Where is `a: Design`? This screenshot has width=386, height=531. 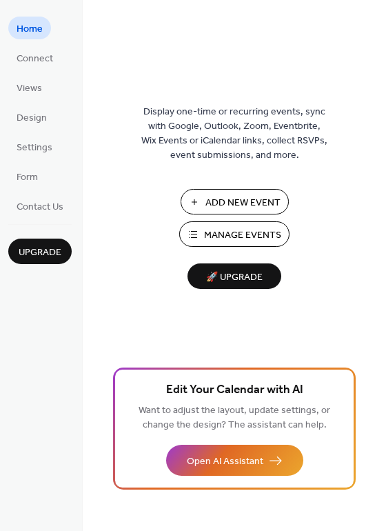
a: Design is located at coordinates (32, 116).